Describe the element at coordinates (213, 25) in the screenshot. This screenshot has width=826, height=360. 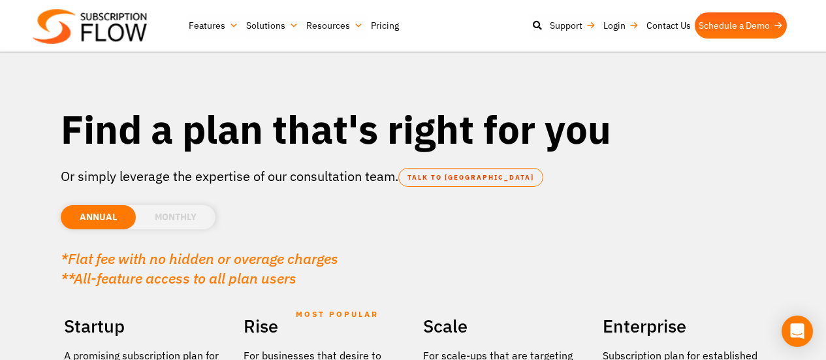
I see `a: Features` at that location.